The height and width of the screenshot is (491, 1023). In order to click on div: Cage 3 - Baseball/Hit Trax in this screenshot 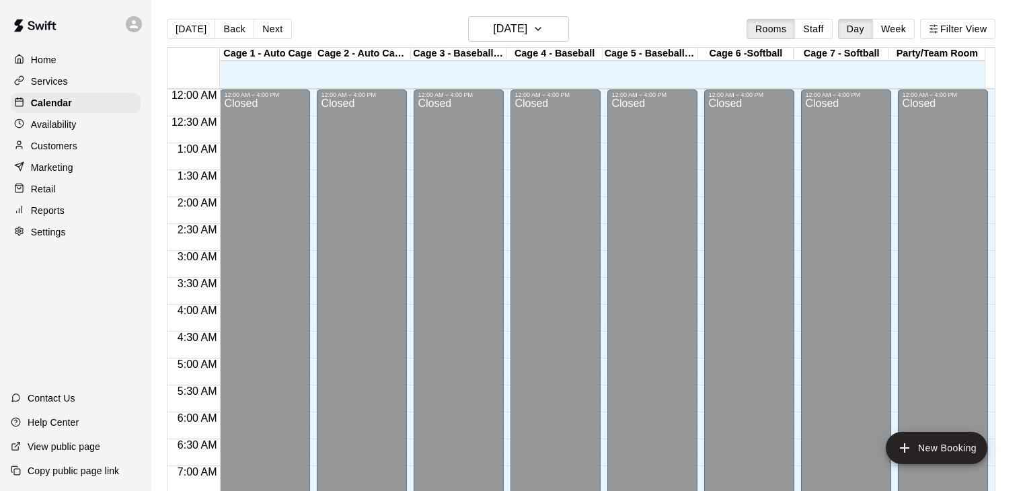, I will do `click(459, 54)`.